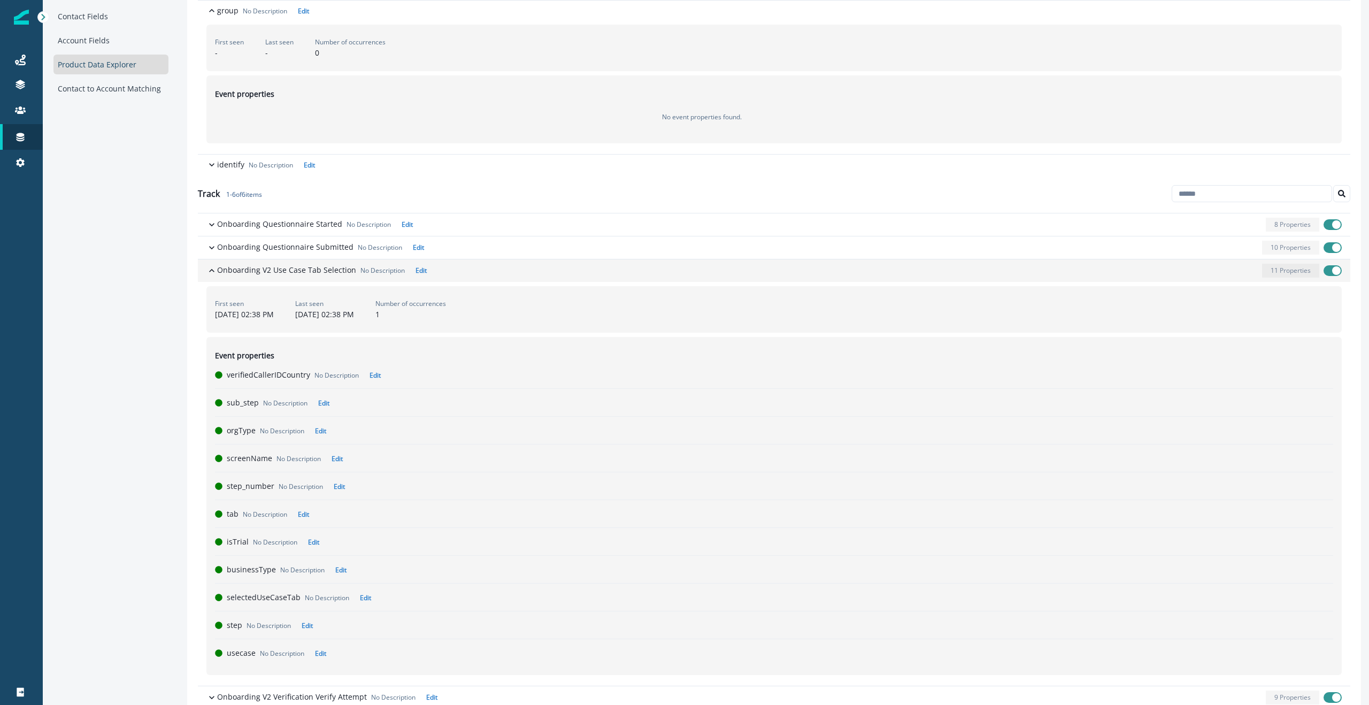  Describe the element at coordinates (230, 194) in the screenshot. I see `p: Track` at that location.